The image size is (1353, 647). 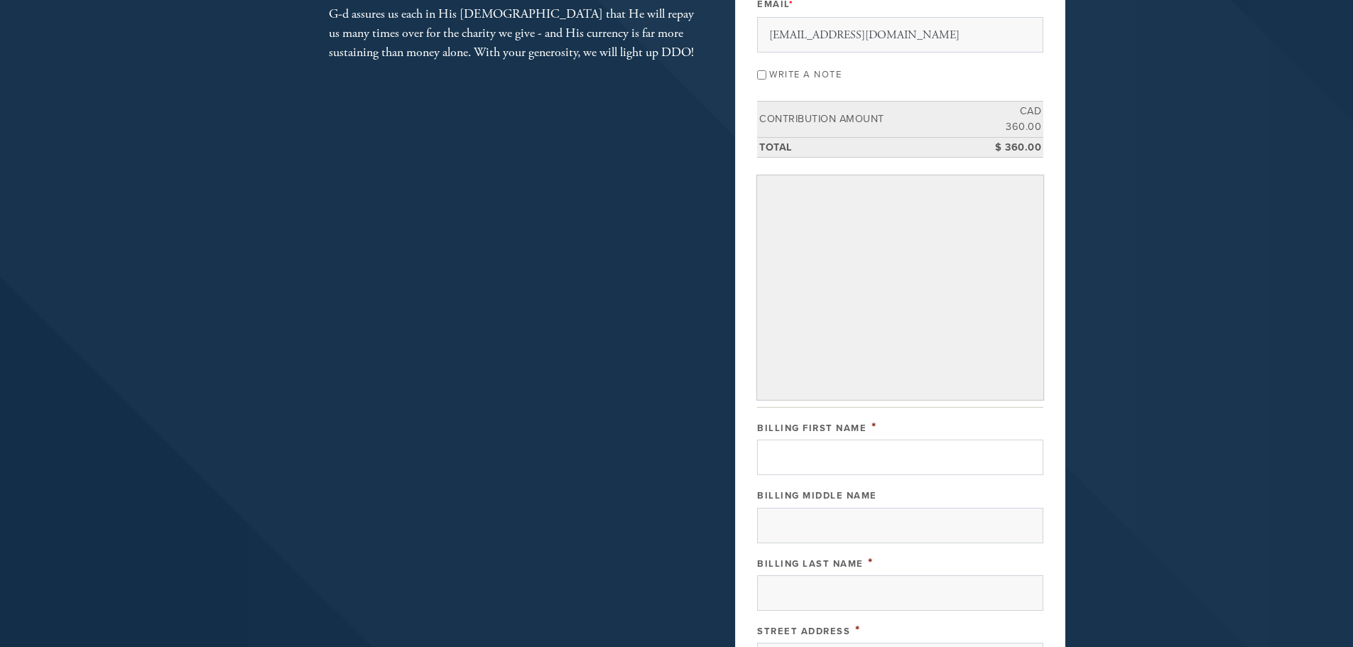 What do you see at coordinates (868, 147) in the screenshot?
I see `td: Total` at bounding box center [868, 147].